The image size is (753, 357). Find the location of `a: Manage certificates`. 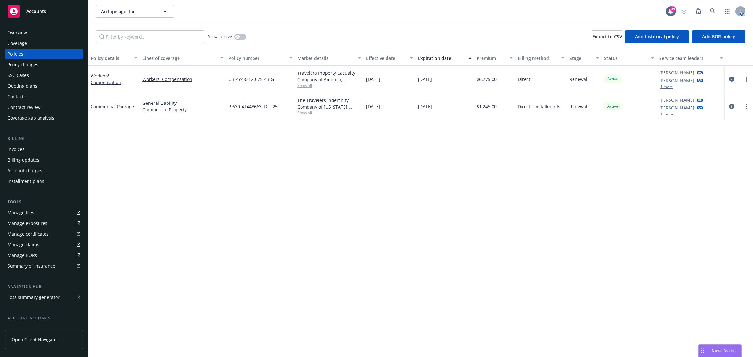

a: Manage certificates is located at coordinates (44, 234).